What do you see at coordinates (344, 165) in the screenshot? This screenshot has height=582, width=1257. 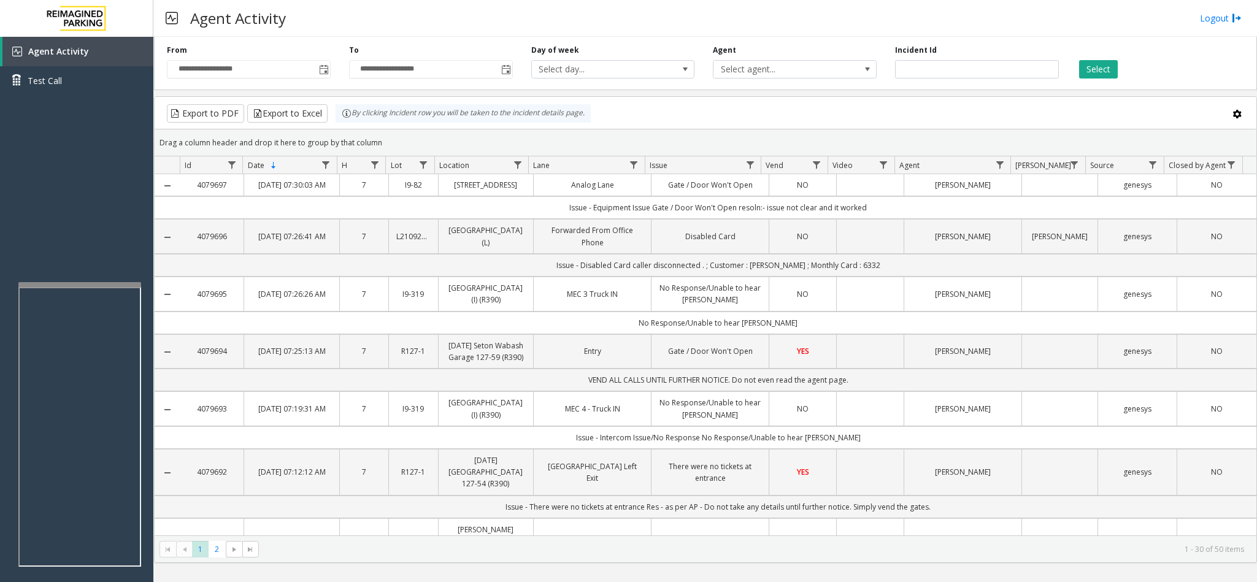 I see `span: H` at bounding box center [344, 165].